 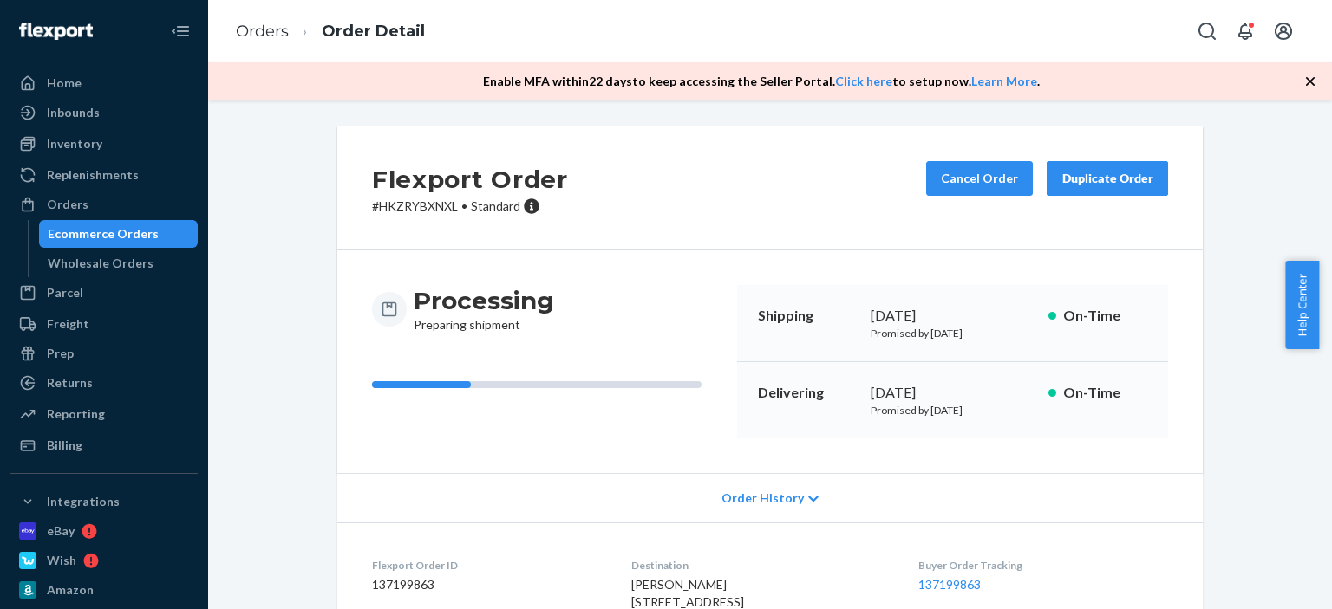 What do you see at coordinates (104, 446) in the screenshot?
I see `a: Billing` at bounding box center [104, 446].